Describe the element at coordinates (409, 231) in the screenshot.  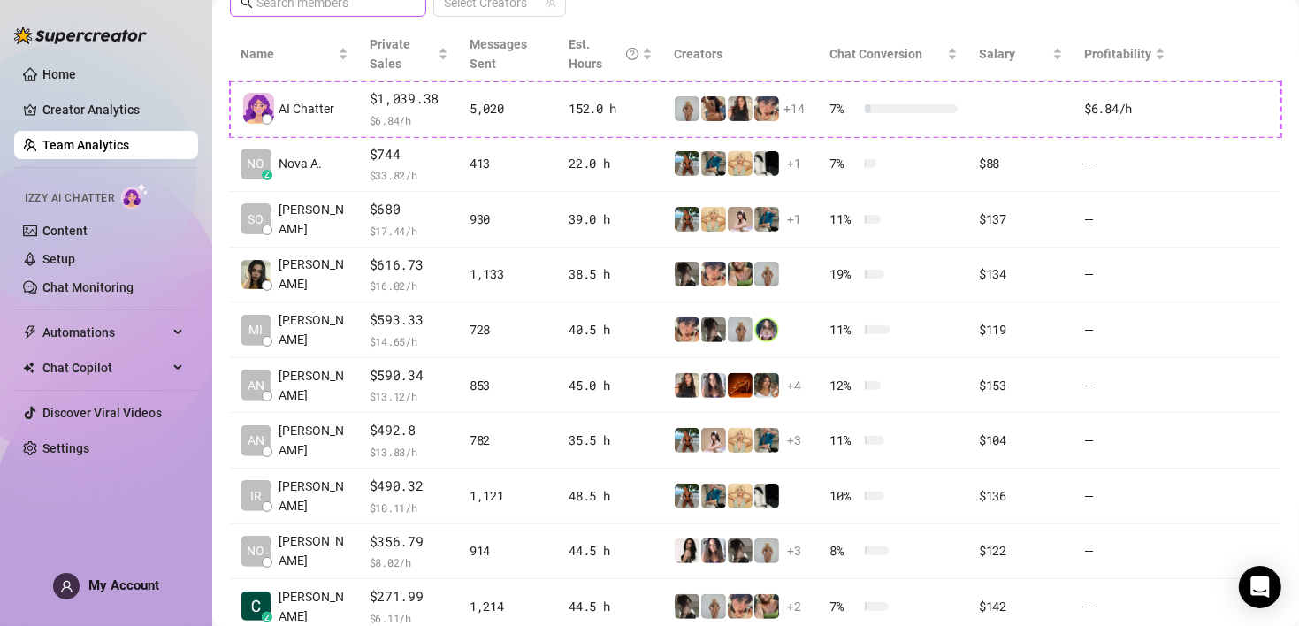
I see `span: $ 17.44 /h` at that location.